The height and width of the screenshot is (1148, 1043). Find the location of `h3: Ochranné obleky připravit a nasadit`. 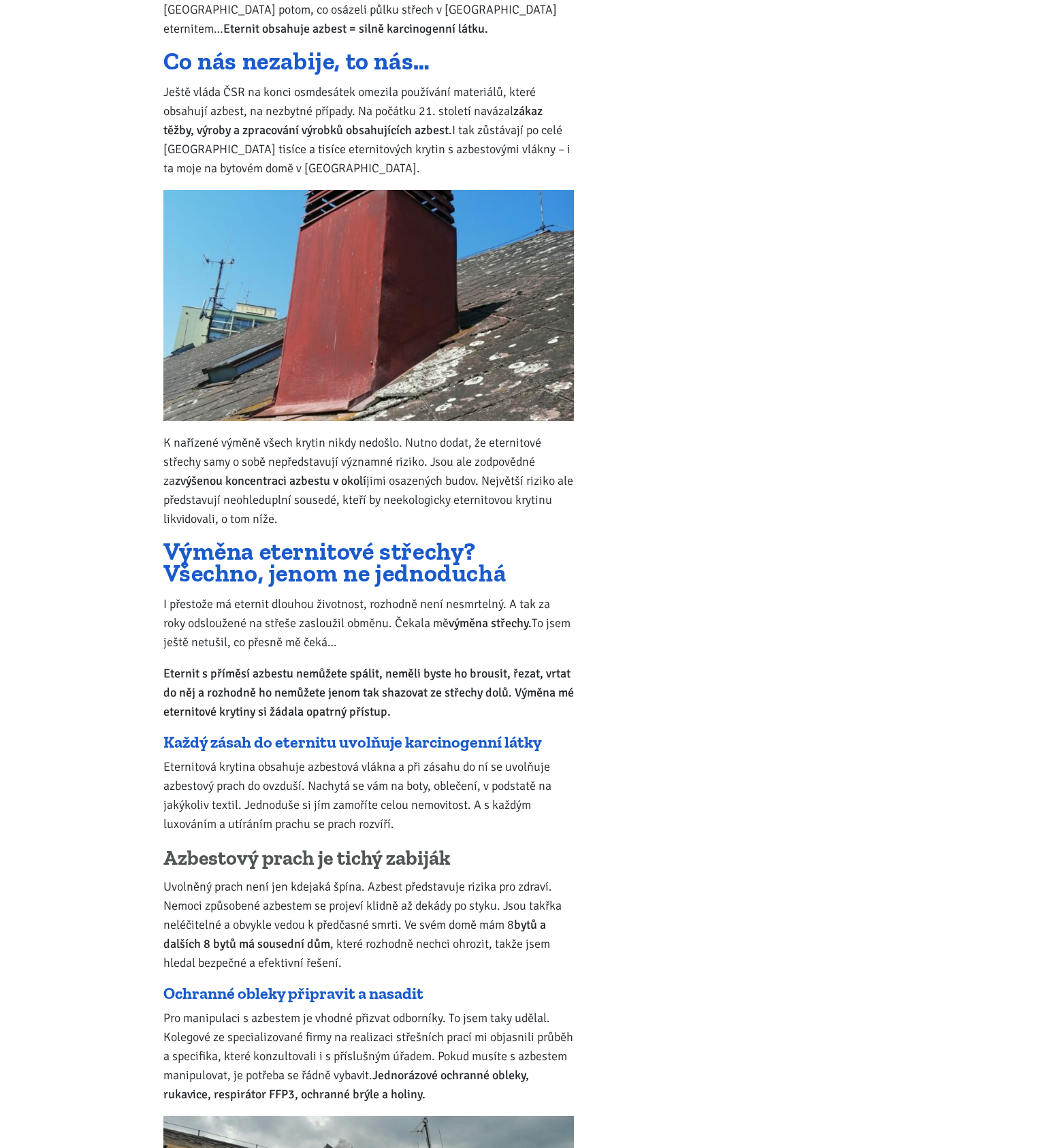

h3: Ochranné obleky připravit a nasadit is located at coordinates (368, 993).